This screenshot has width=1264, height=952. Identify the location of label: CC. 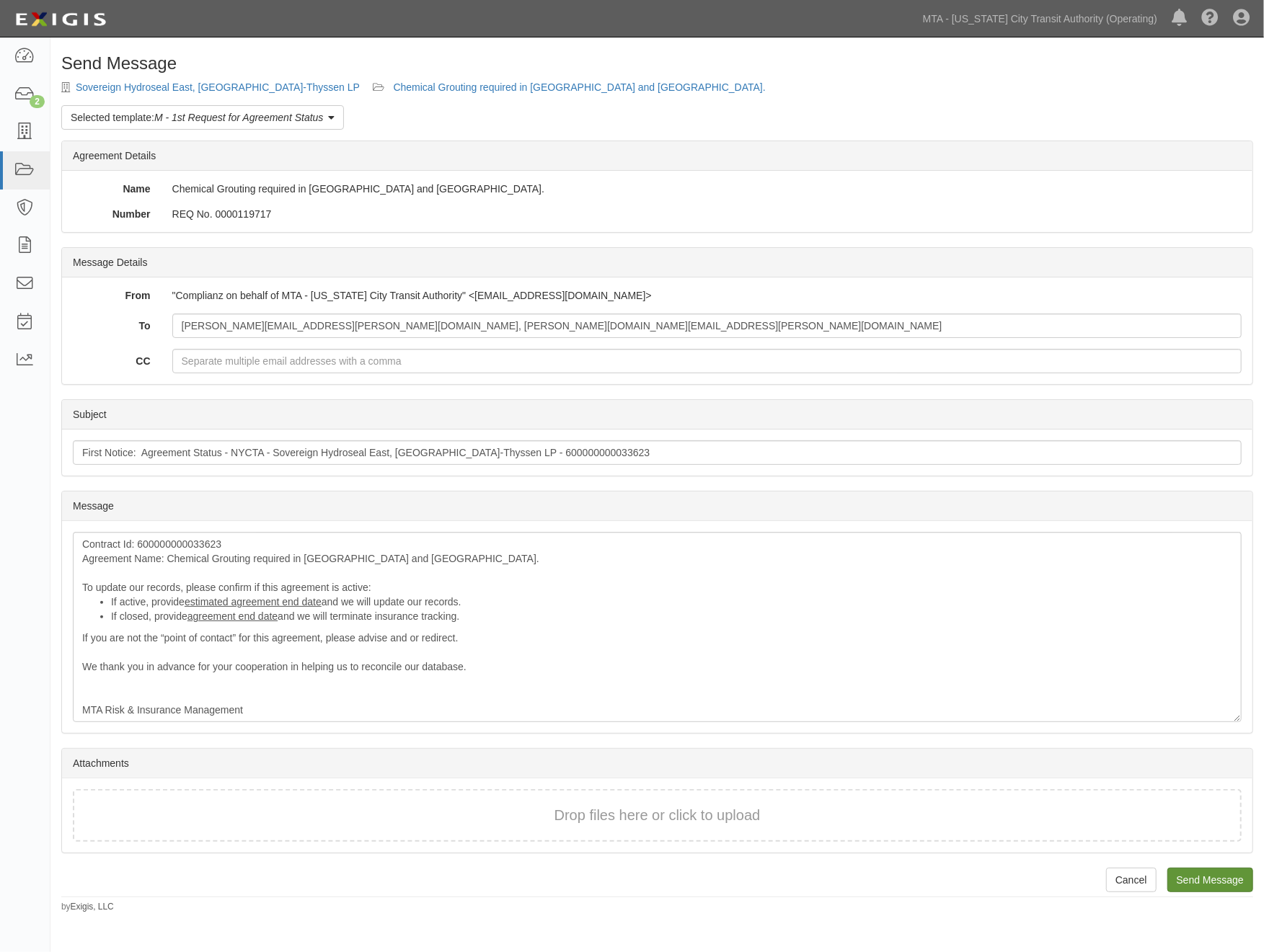
(112, 358).